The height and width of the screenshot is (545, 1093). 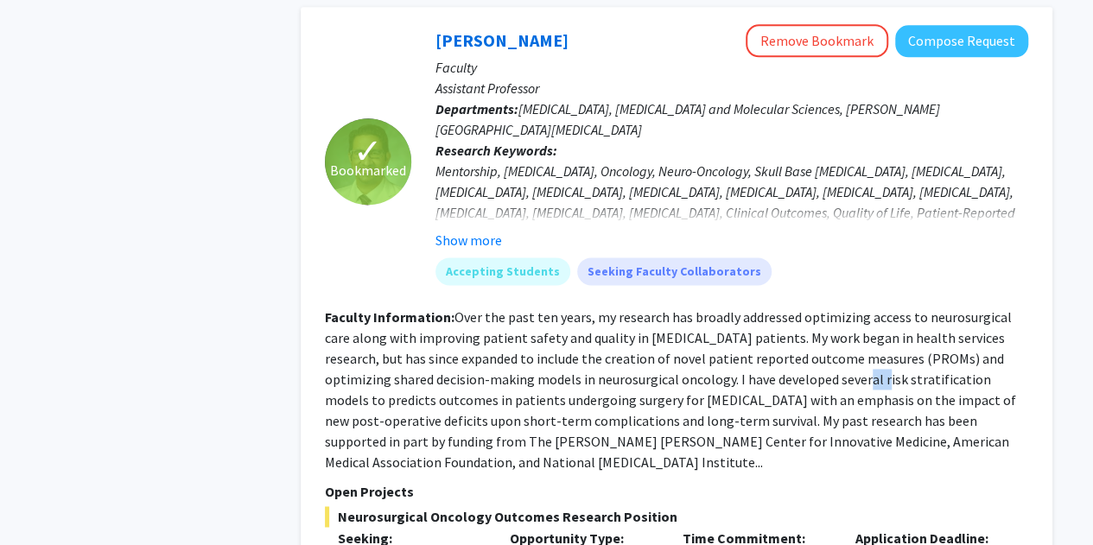 What do you see at coordinates (477, 109) in the screenshot?
I see `b: Departments:` at bounding box center [477, 109].